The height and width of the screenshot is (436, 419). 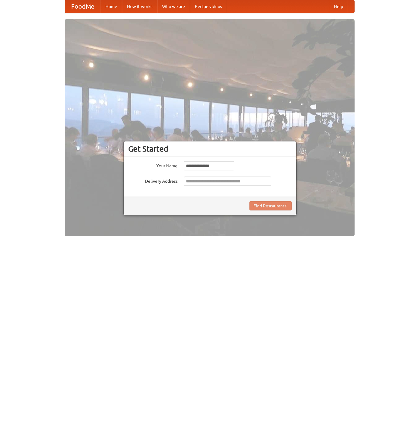 I want to click on a: FoodMe, so click(x=83, y=6).